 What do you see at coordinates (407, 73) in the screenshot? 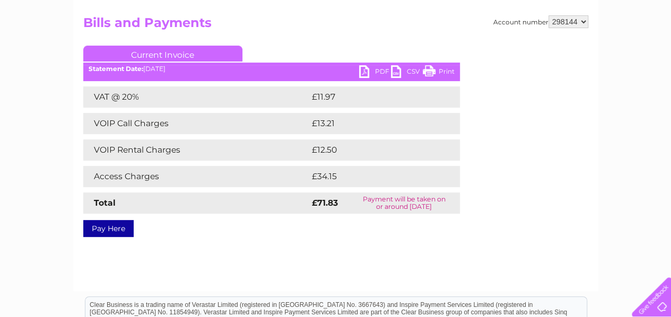
I see `a: CSV` at bounding box center [407, 73].